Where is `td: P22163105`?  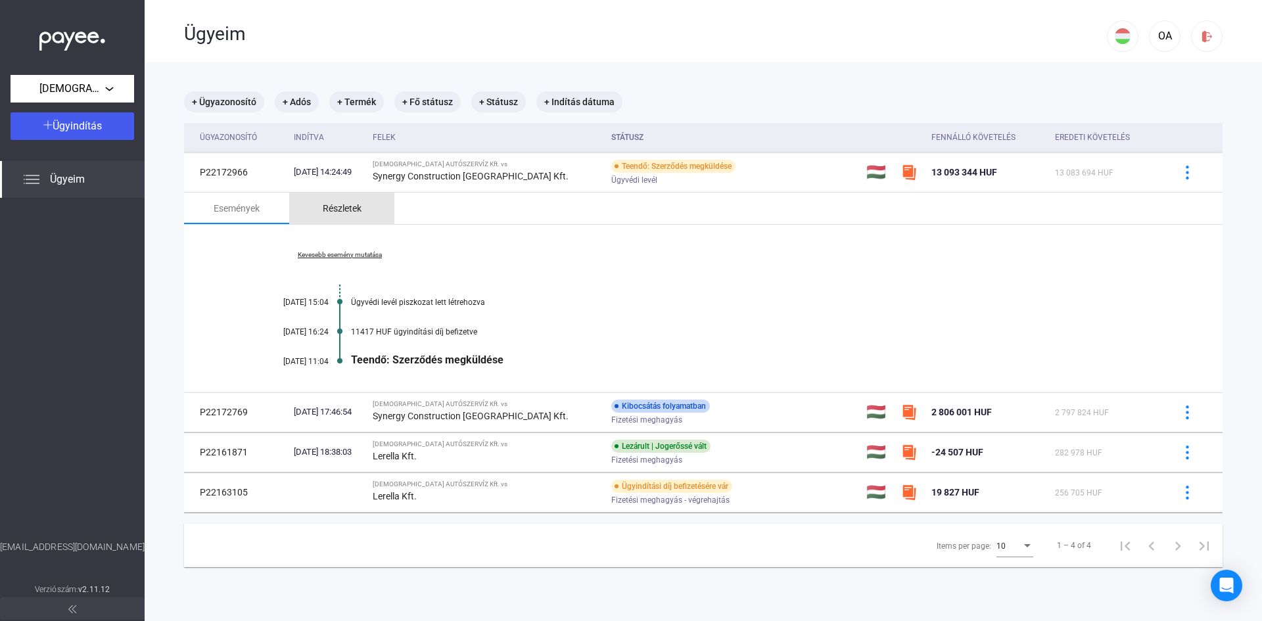
td: P22163105 is located at coordinates (236, 492).